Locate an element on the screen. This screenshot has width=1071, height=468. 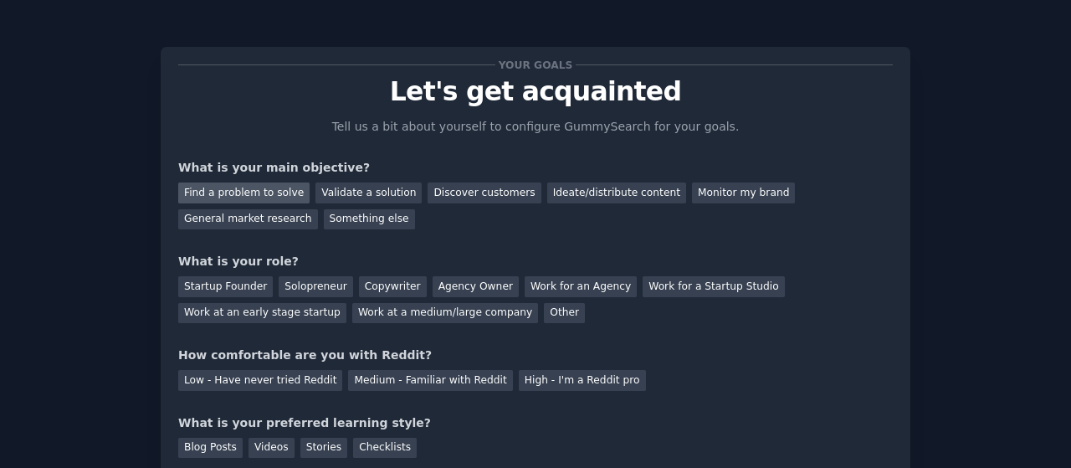
div: Low - Have never tried Reddit is located at coordinates (260, 380).